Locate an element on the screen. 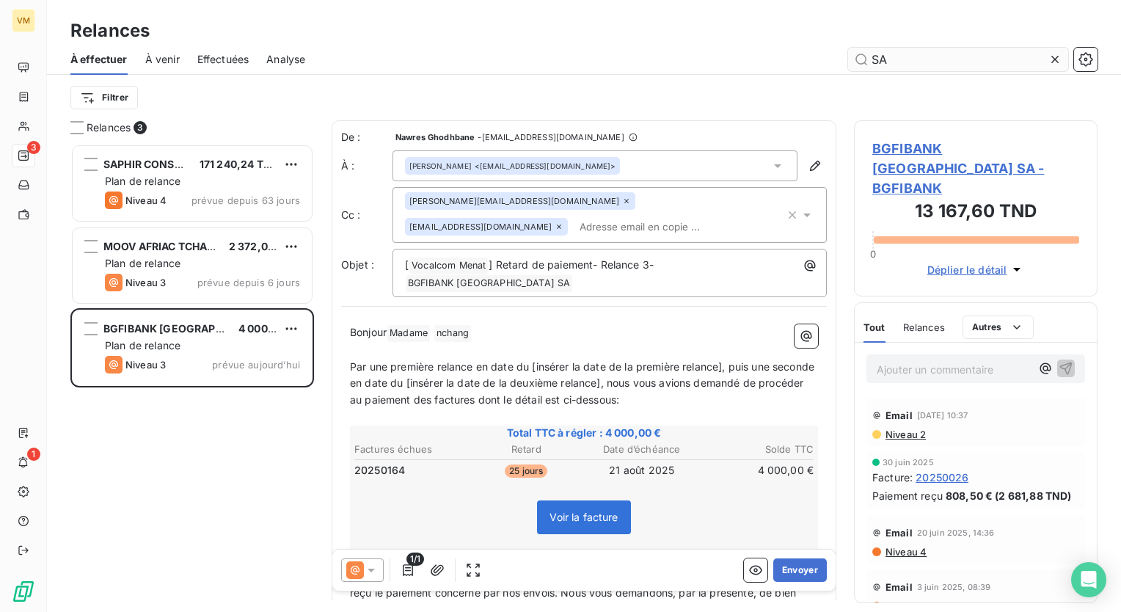  span: 4 000,00 € is located at coordinates (266, 328).